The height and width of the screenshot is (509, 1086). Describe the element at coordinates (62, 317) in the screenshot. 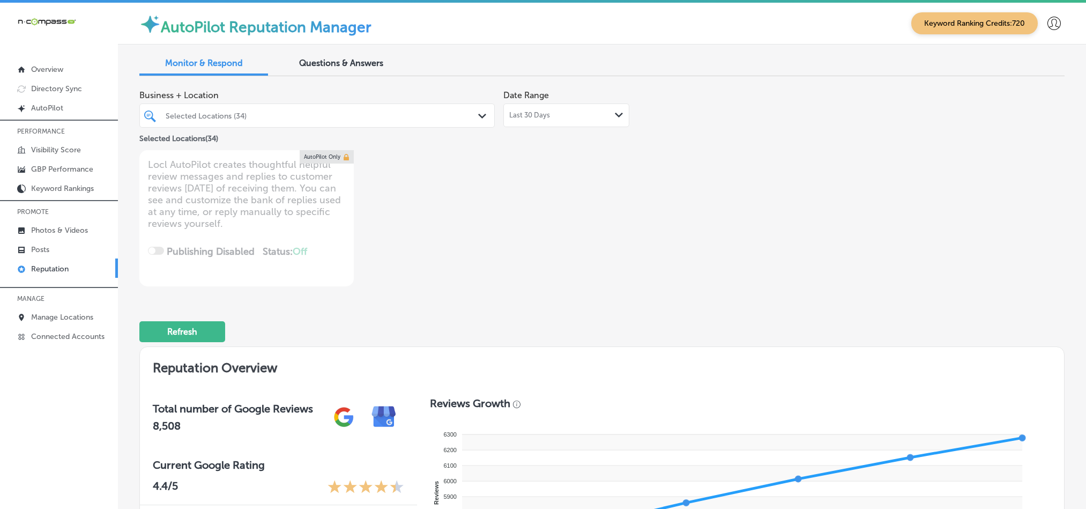

I see `p: Manage Locations` at that location.